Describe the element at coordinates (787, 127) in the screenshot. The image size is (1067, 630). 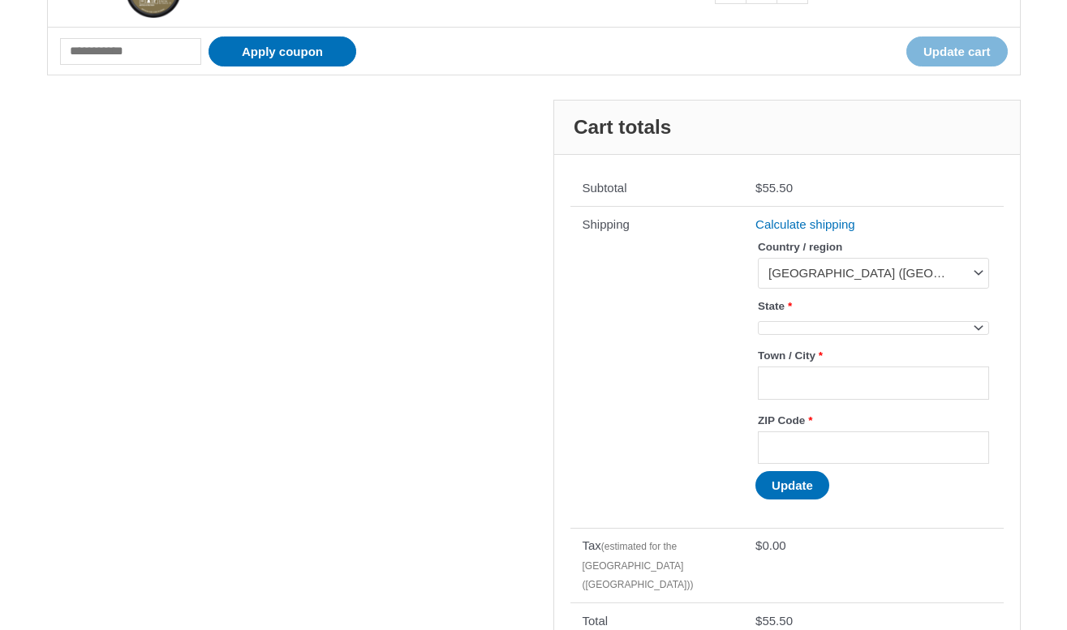
I see `h2: Cart totals` at that location.